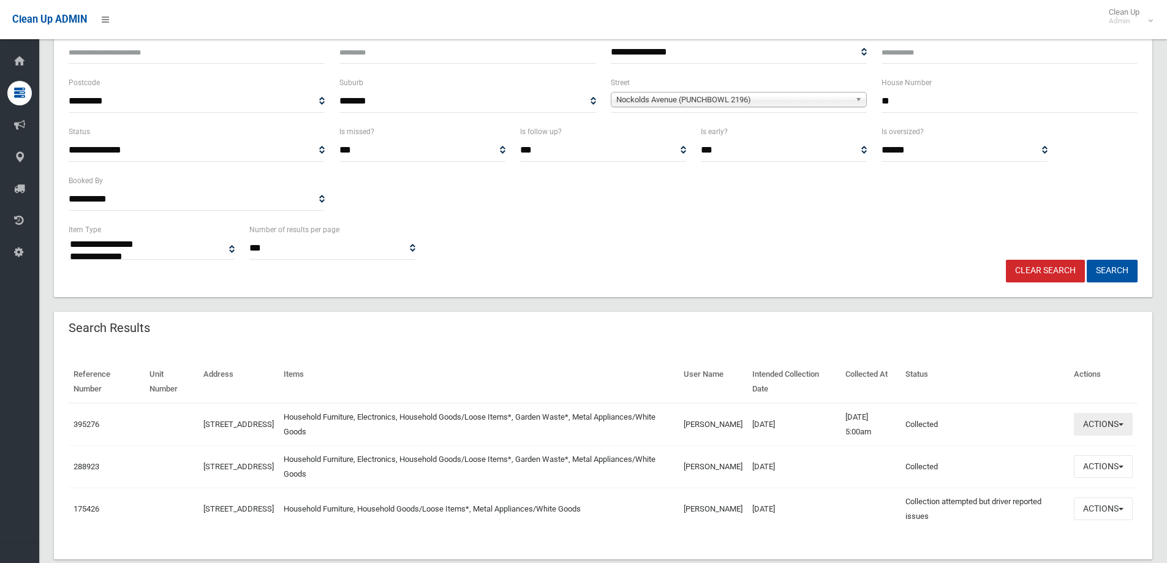 The width and height of the screenshot is (1167, 563). What do you see at coordinates (79, 132) in the screenshot?
I see `label: Status` at bounding box center [79, 132].